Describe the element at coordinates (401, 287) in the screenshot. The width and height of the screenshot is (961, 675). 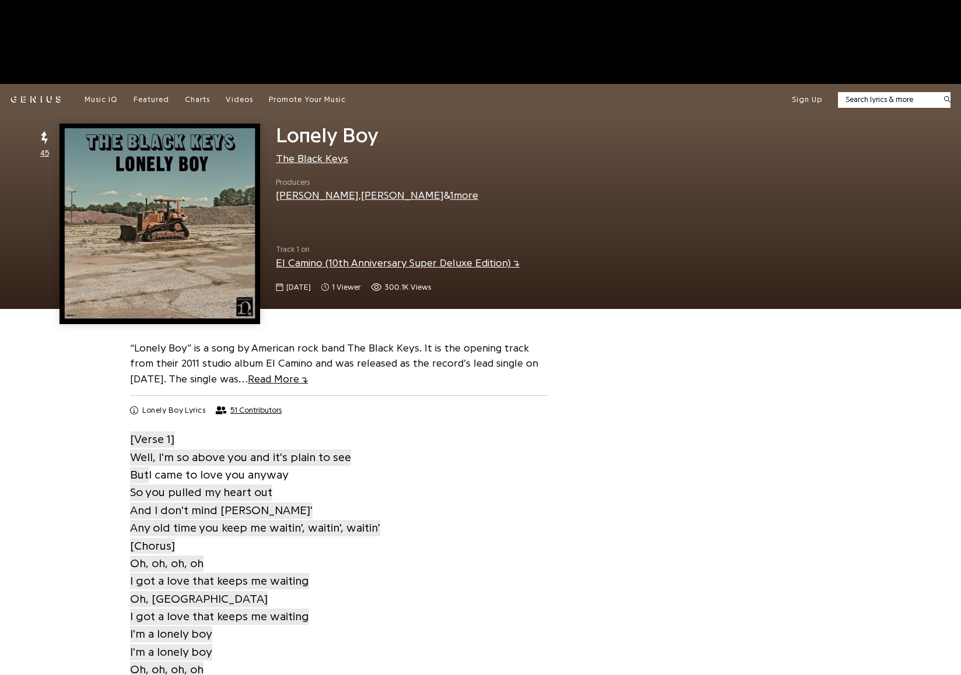
I see `span: 300,097 views` at that location.